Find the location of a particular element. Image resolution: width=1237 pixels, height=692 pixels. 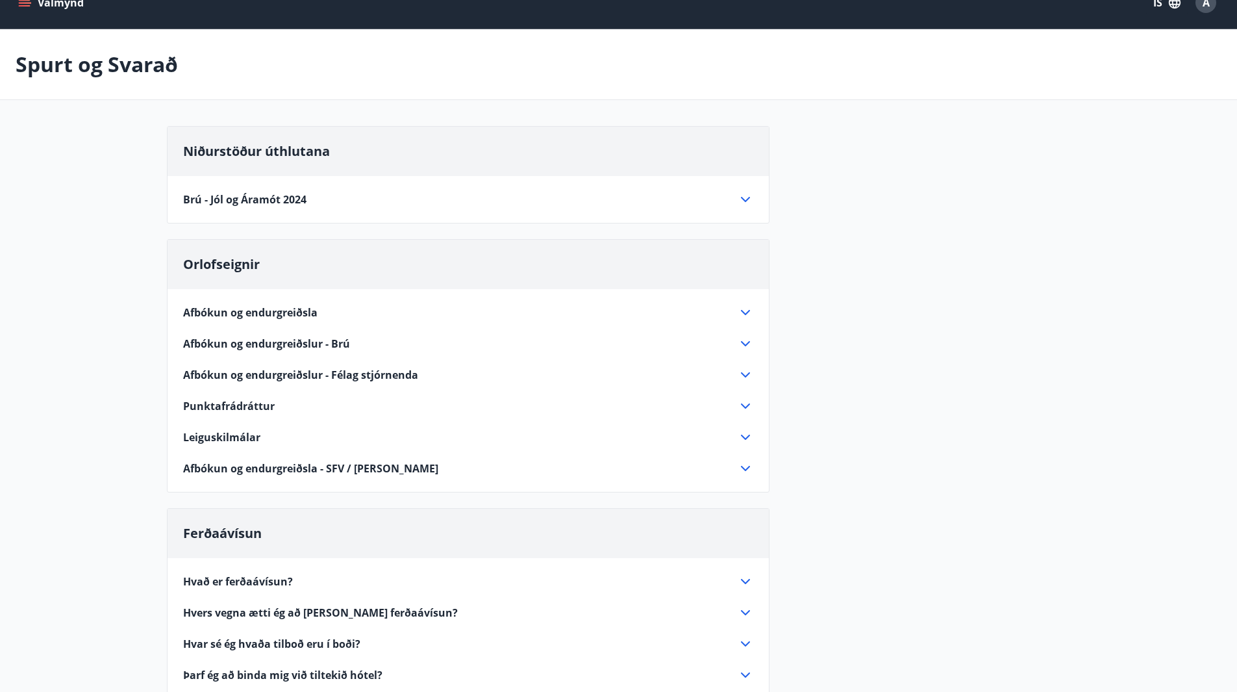

span: Hvað er ferðaávísun? is located at coordinates (238, 581).